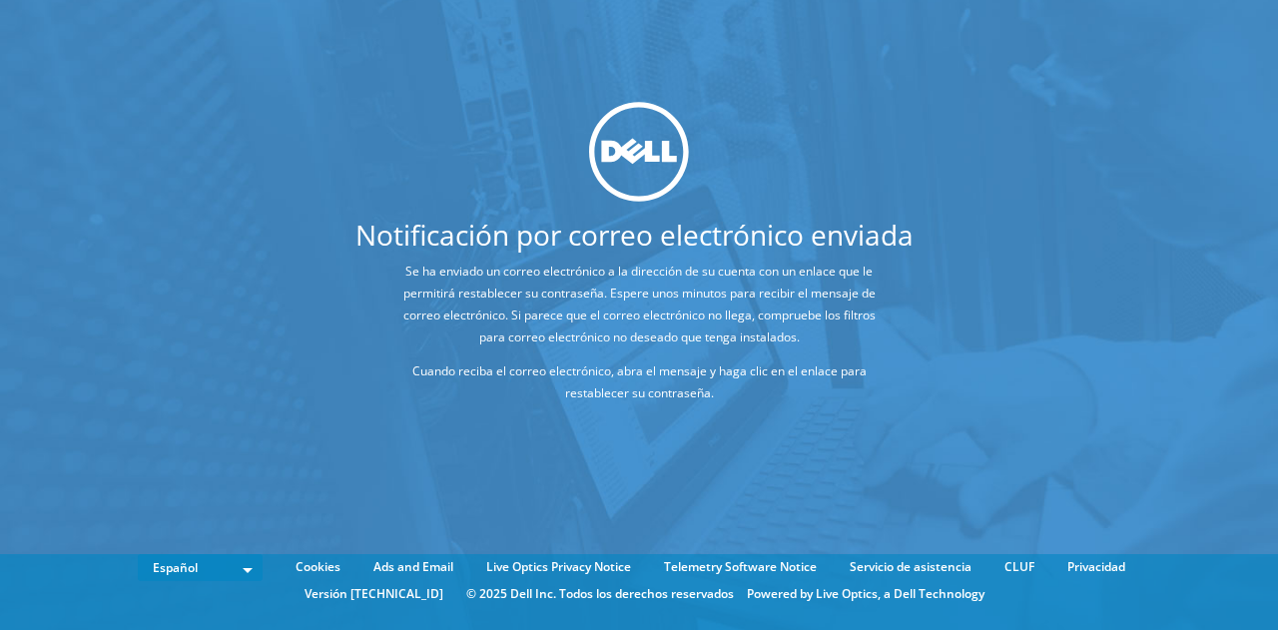 The width and height of the screenshot is (1278, 630). I want to click on img: dell_svg_logo.svg, so click(639, 152).